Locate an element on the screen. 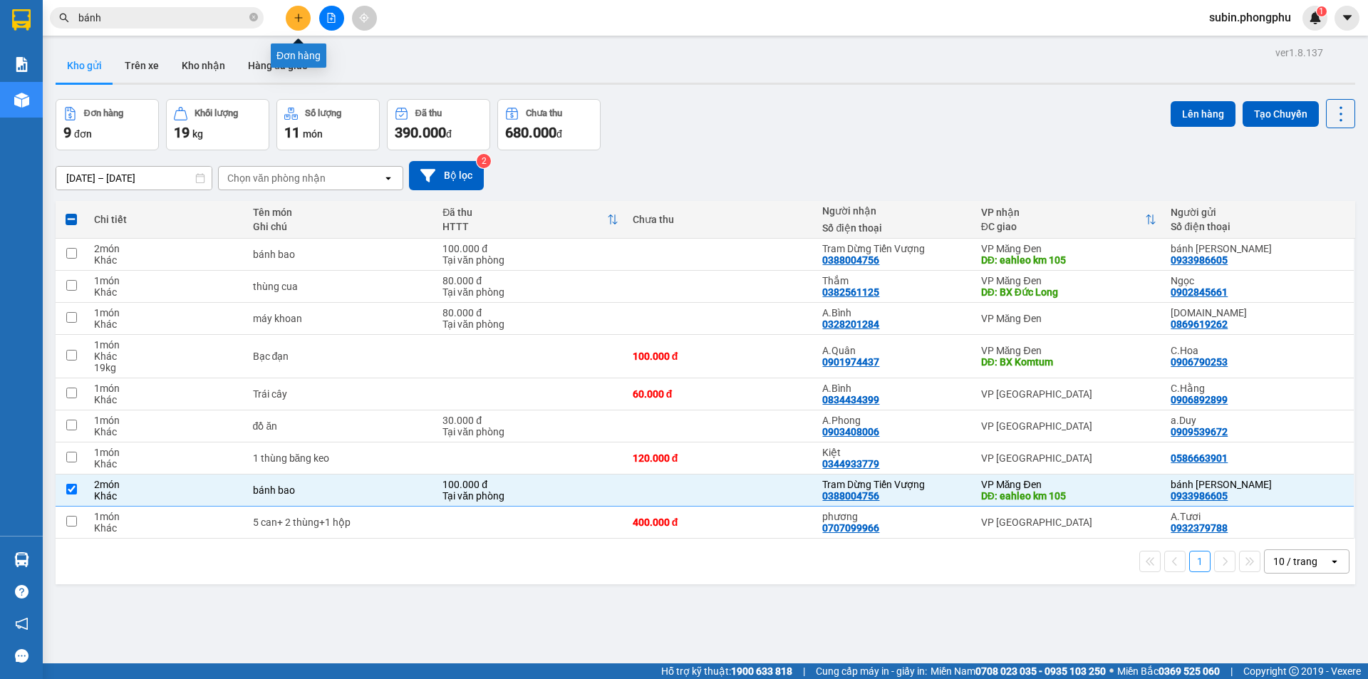  div: 100.000 đ is located at coordinates (530, 485).